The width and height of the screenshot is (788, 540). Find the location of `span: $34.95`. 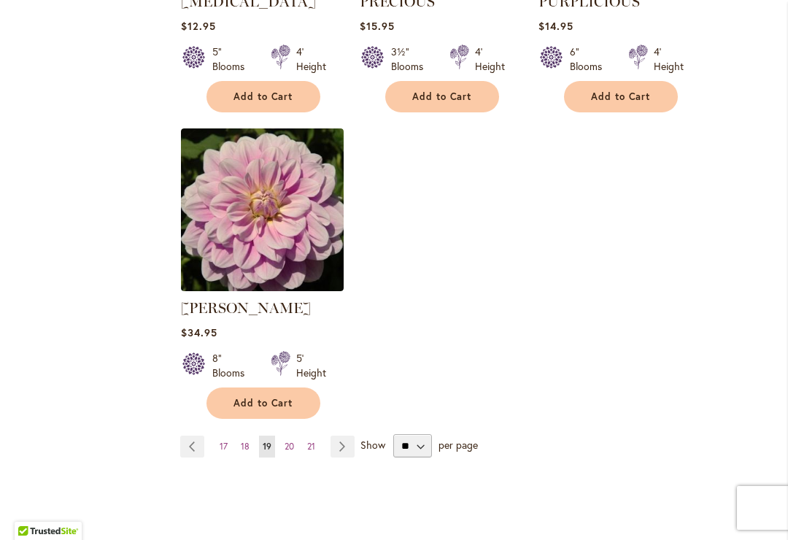

span: $34.95 is located at coordinates (199, 332).